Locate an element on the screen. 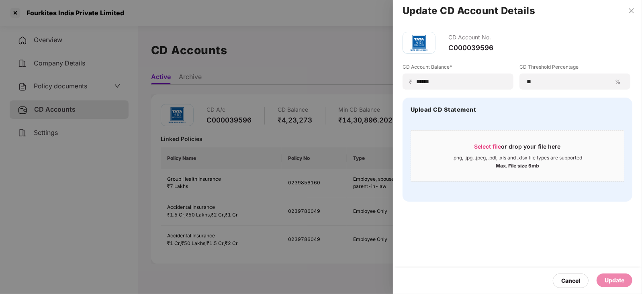  div: .png, .jpg, .jpeg, .pdf, .xls and .xlsx file types are supported is located at coordinates (517, 158).